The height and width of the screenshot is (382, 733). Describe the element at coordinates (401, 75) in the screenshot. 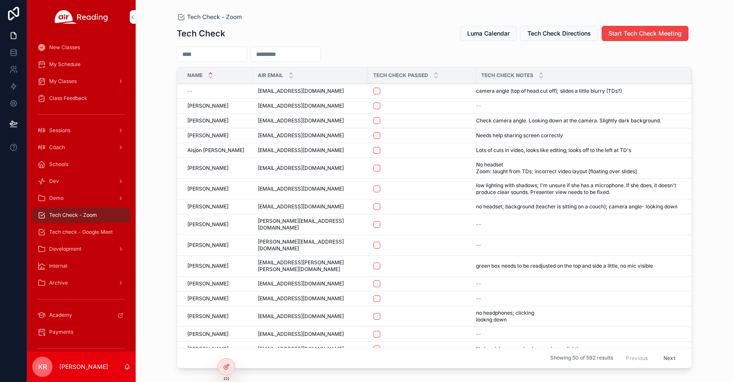

I see `span: Tech Check Passed` at that location.